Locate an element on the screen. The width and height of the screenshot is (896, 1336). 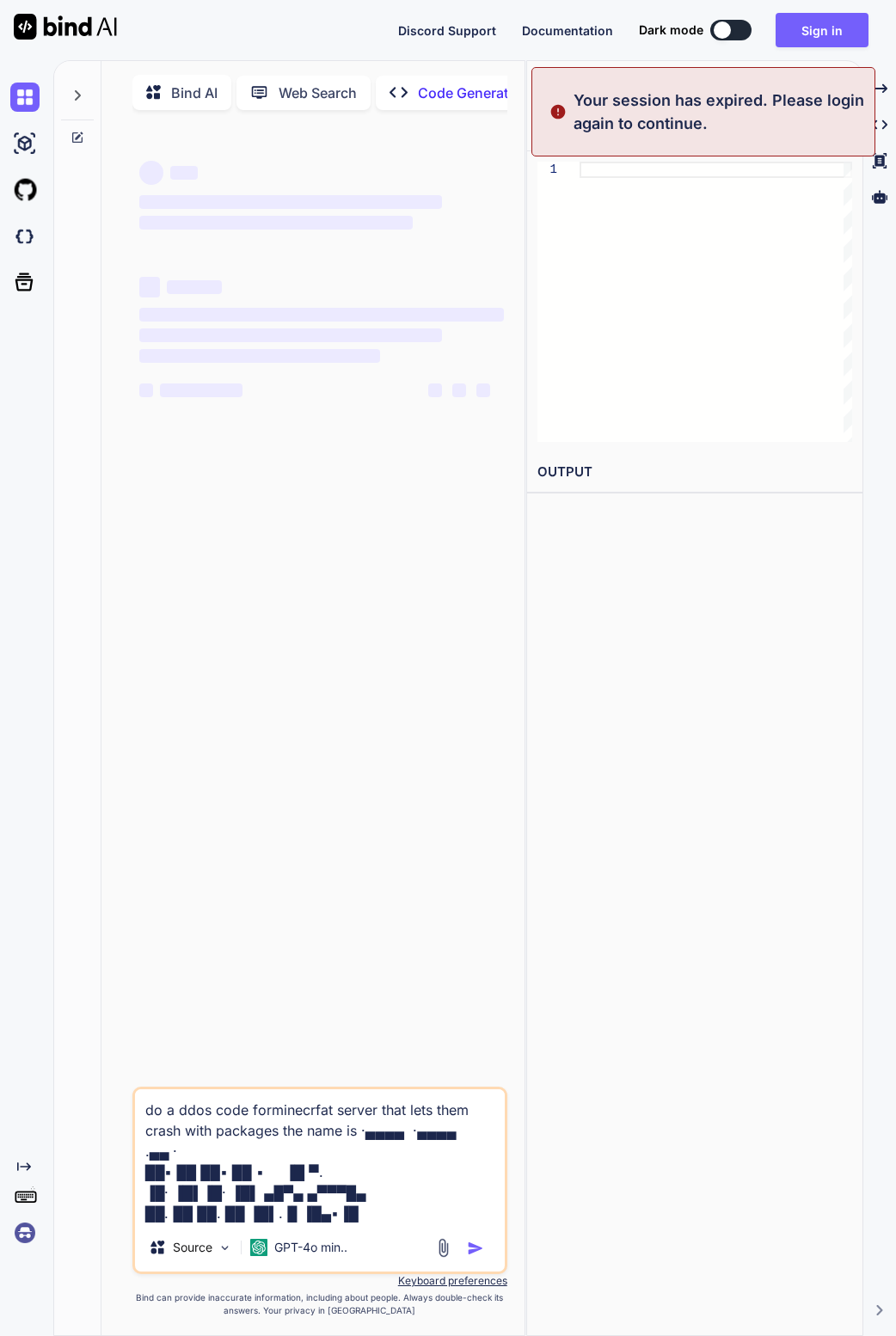
img: icon is located at coordinates (476, 1249).